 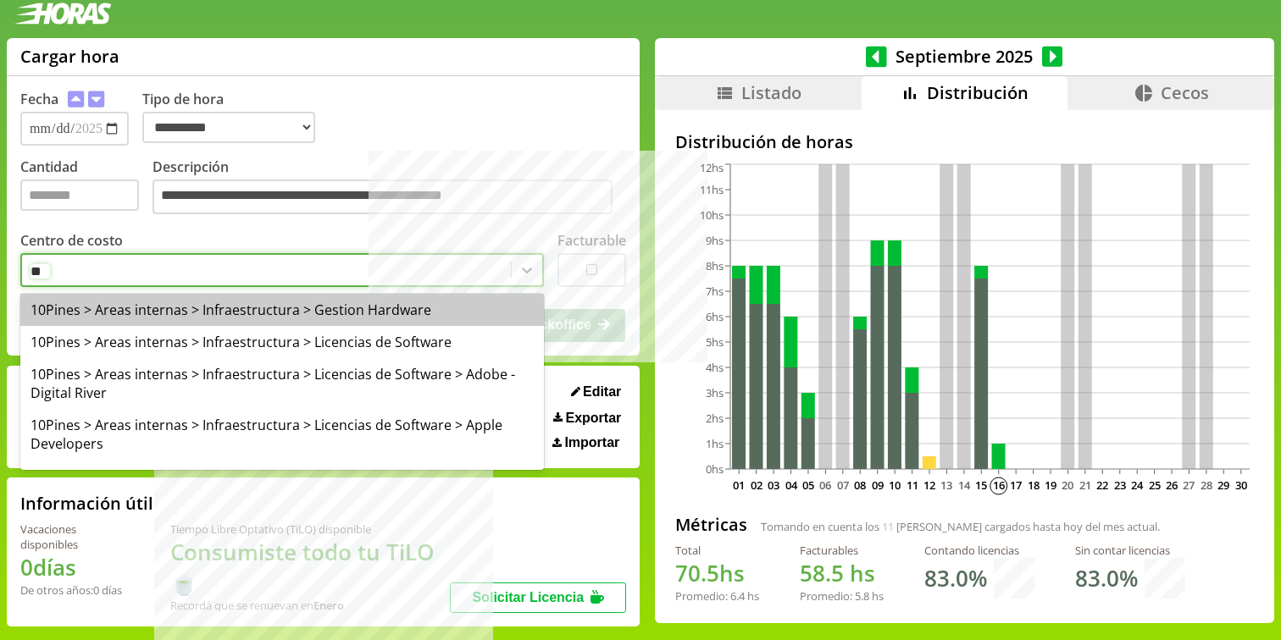 I want to click on tspan: 12hs, so click(x=711, y=168).